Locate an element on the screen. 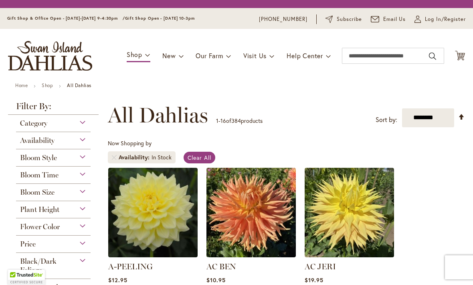  a: Email Us is located at coordinates (388, 19).